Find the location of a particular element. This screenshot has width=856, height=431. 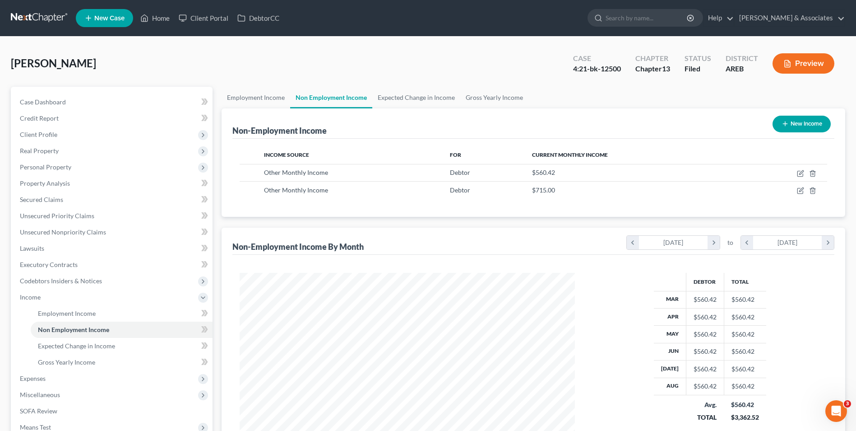

th: May is located at coordinates (670, 334).